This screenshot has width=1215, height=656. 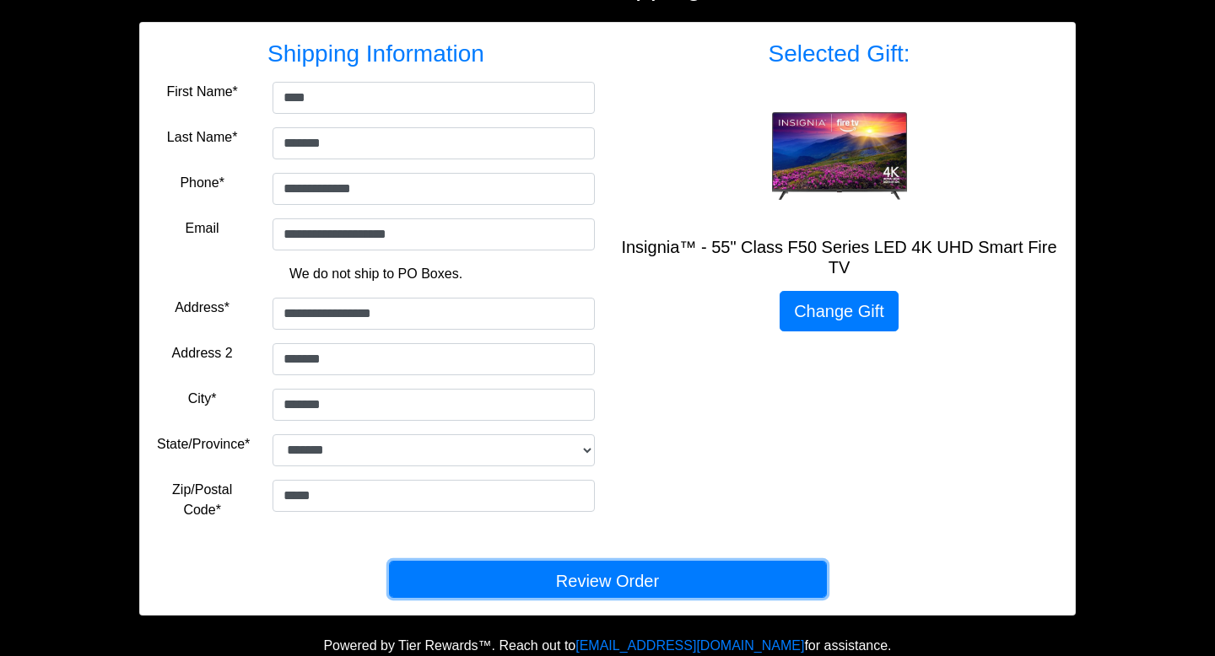 I want to click on p: We do not ship to PO Boxes., so click(x=375, y=274).